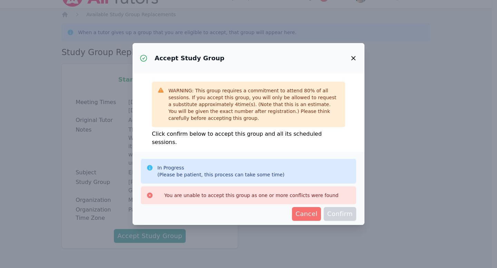 The image size is (497, 268). Describe the element at coordinates (251, 196) in the screenshot. I see `p: You are unable to accept this group as one or more conflicts were found` at that location.